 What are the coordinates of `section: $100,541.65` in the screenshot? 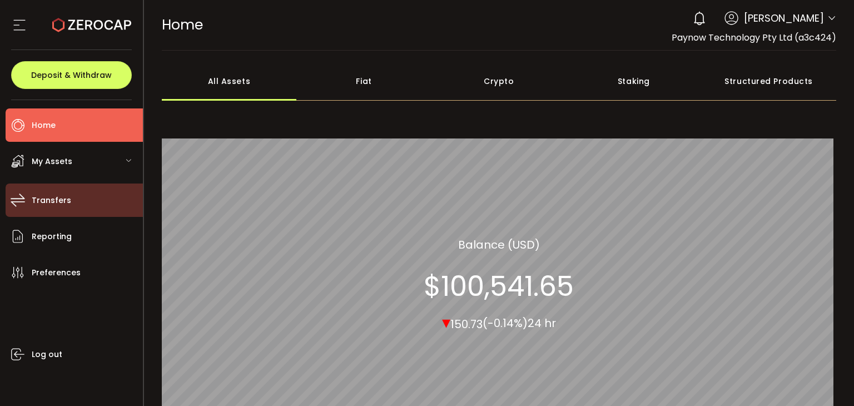 It's located at (499, 286).